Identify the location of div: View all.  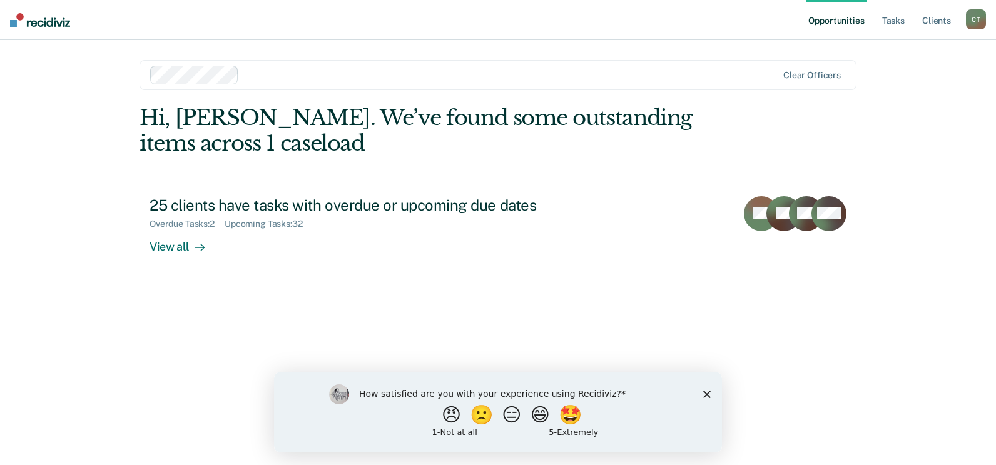
(184, 241).